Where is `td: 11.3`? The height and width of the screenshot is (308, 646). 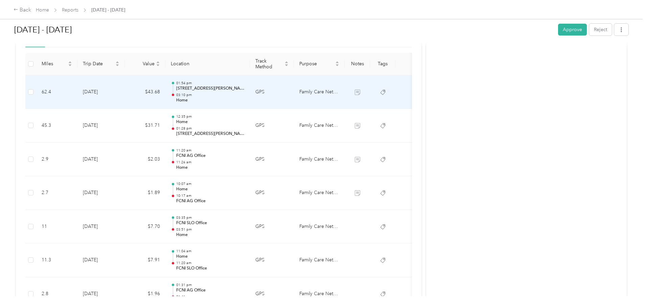 td: 11.3 is located at coordinates (57, 260).